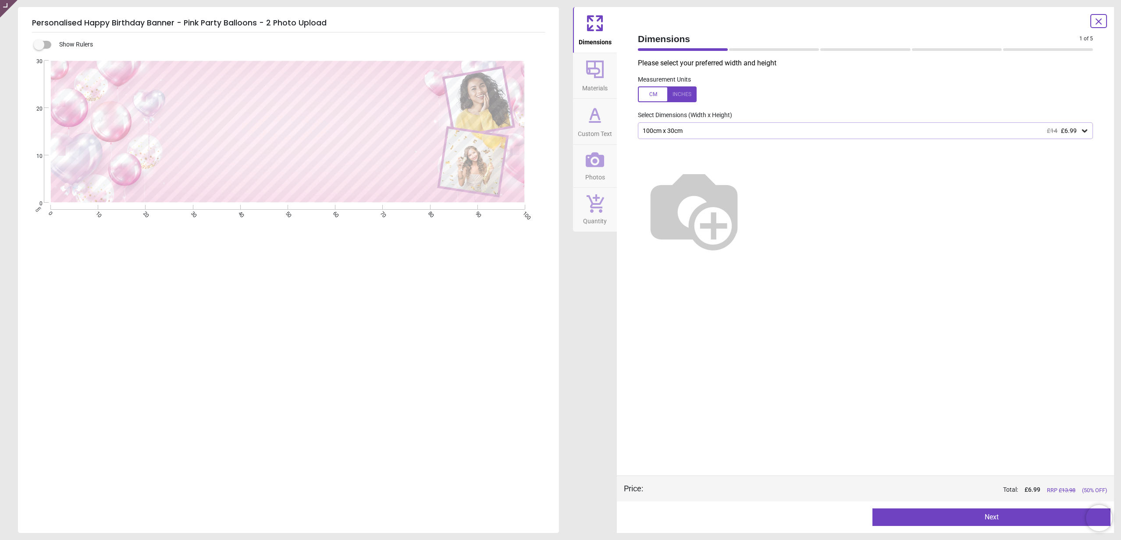 This screenshot has width=1121, height=540. What do you see at coordinates (869, 63) in the screenshot?
I see `p: Please select your preferred width and height` at bounding box center [869, 63].